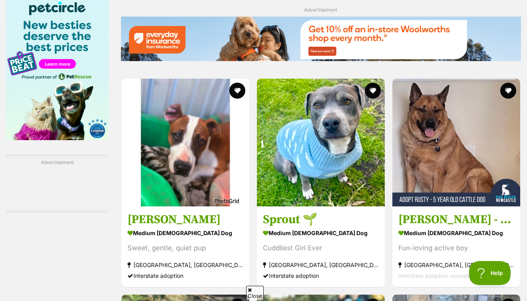 The width and height of the screenshot is (527, 301). Describe the element at coordinates (321, 38) in the screenshot. I see `img: Everyday Insurance promotional banner` at that location.